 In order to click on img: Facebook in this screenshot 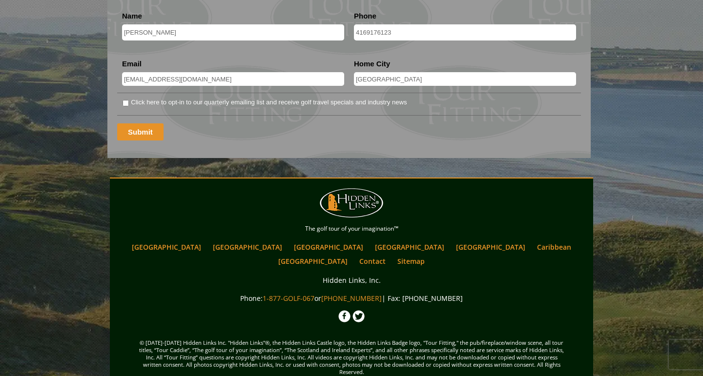, I will do `click(344, 316)`.